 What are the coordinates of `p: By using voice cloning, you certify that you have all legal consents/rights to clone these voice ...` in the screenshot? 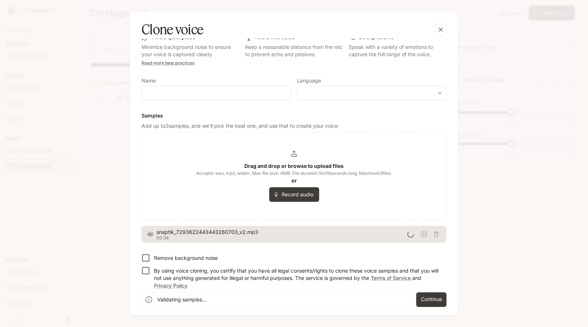 It's located at (297, 278).